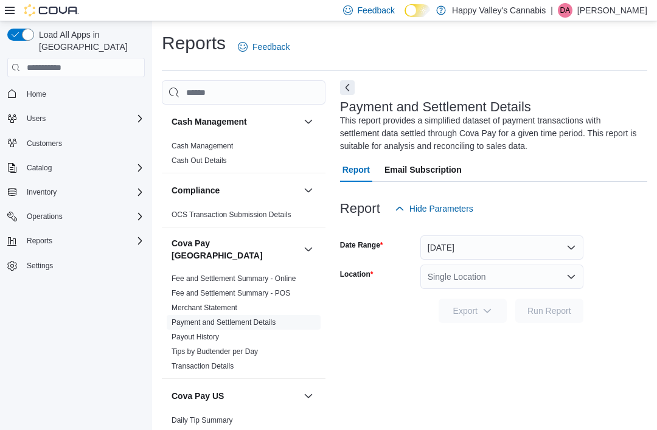 This screenshot has height=430, width=657. I want to click on button: Export, so click(473, 311).